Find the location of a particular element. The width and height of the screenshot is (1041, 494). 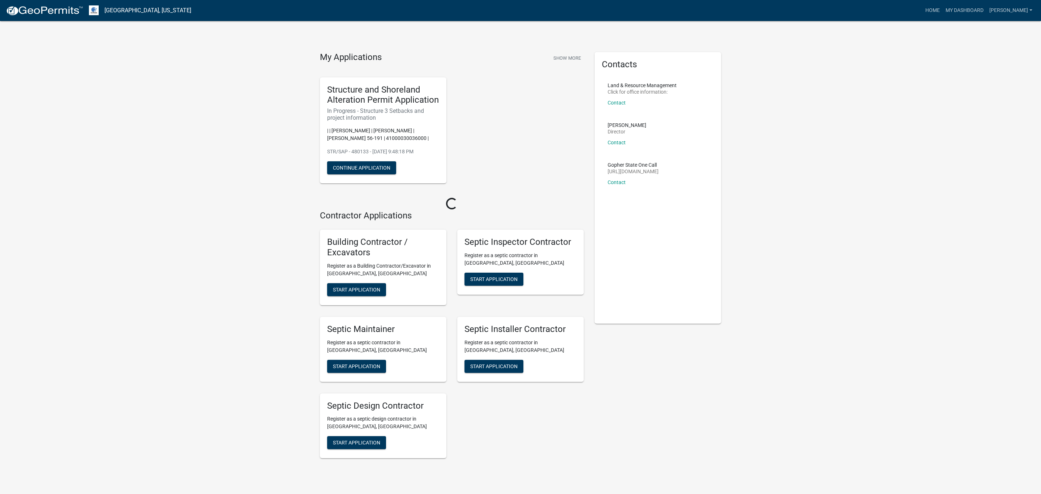

p: Director is located at coordinates (627, 132).